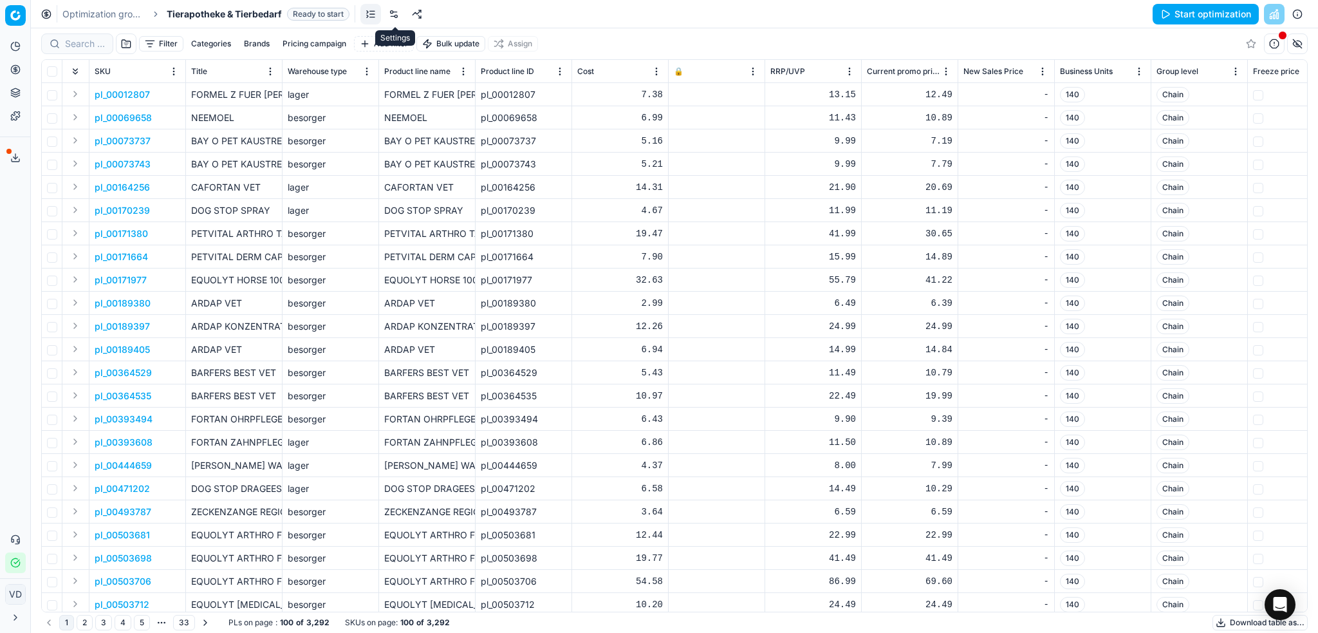 This screenshot has height=633, width=1318. Describe the element at coordinates (122, 141) in the screenshot. I see `p: pl_00073737` at that location.